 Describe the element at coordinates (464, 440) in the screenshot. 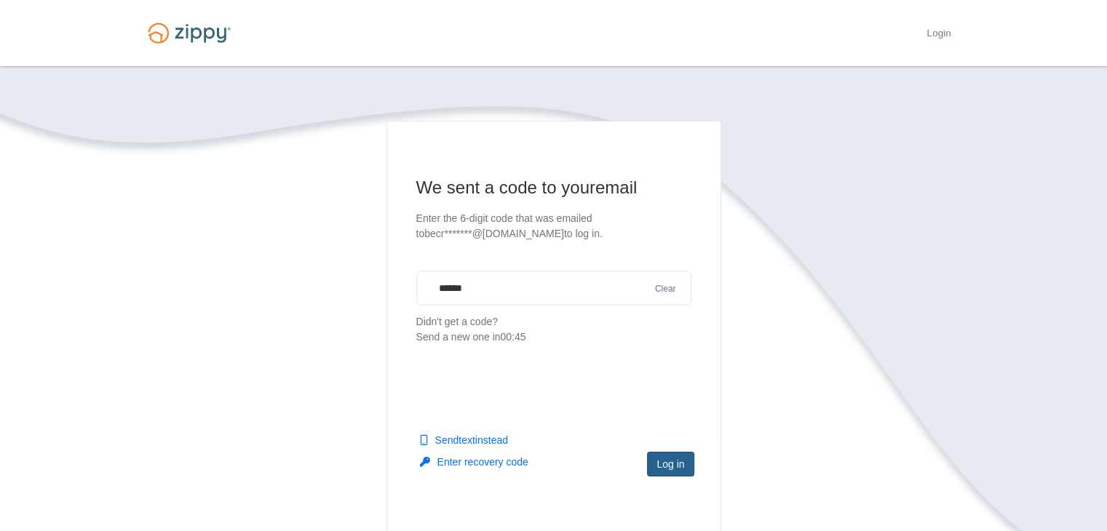

I see `button: Sendtextinstead` at that location.